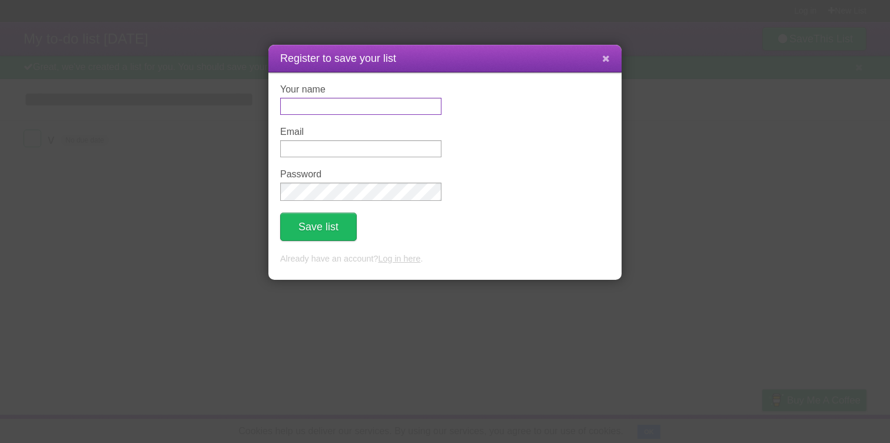 The height and width of the screenshot is (443, 890). Describe the element at coordinates (361, 174) in the screenshot. I see `label: Password` at that location.